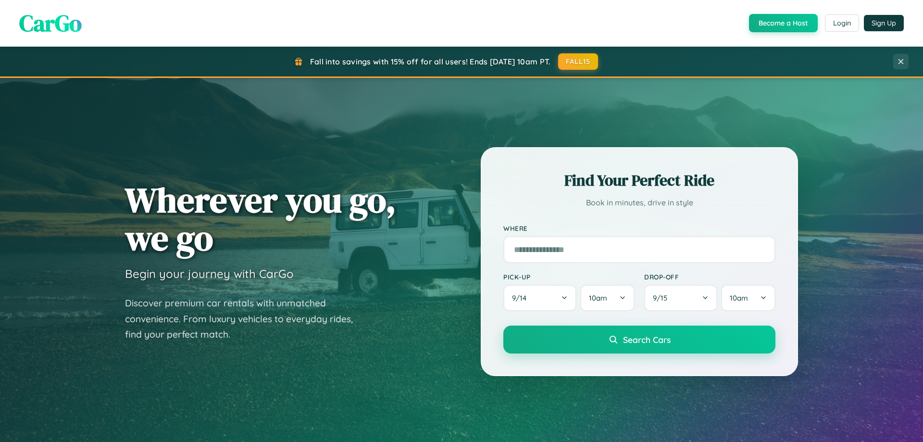  What do you see at coordinates (50, 23) in the screenshot?
I see `span: CarGo` at bounding box center [50, 23].